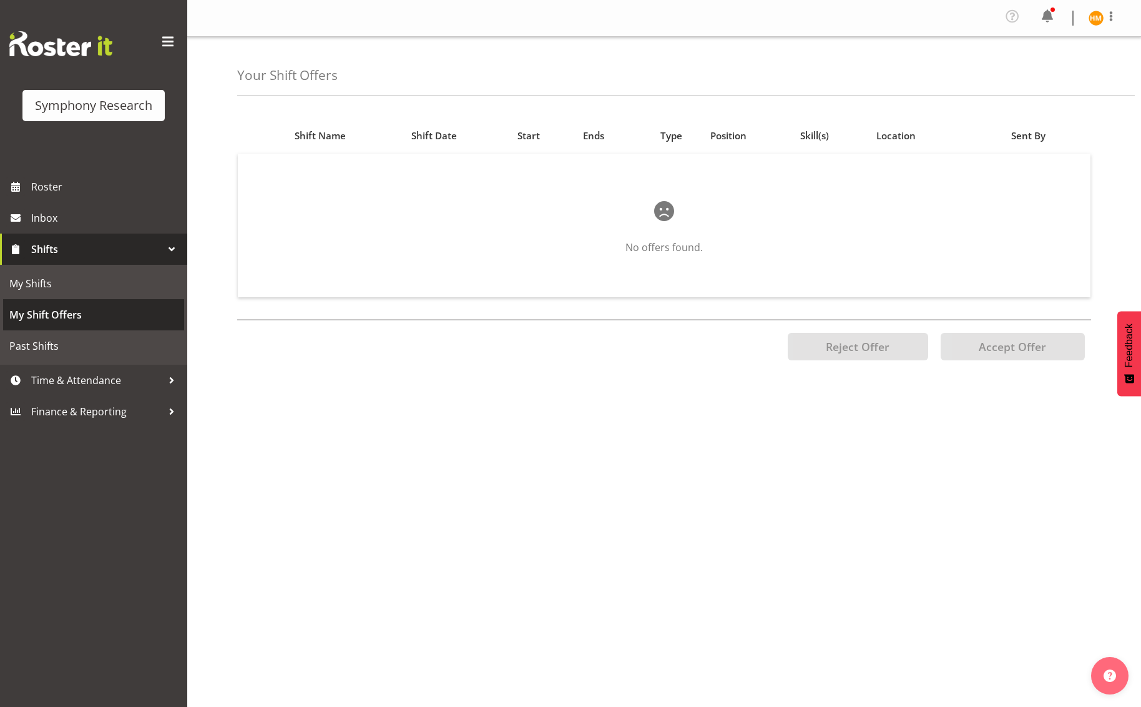  What do you see at coordinates (1096, 18) in the screenshot?
I see `img: henry-moors10149.jpg` at bounding box center [1096, 18].